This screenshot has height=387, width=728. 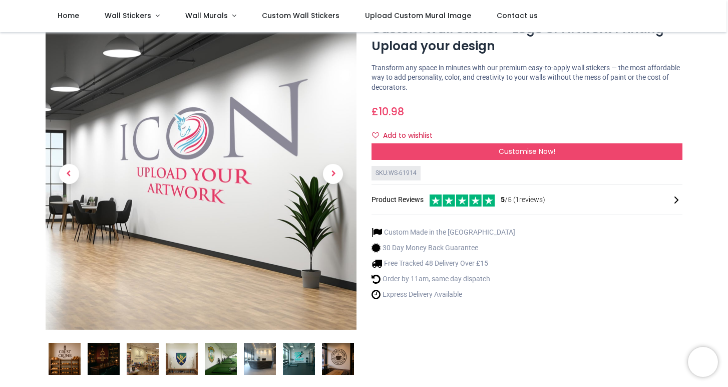 What do you see at coordinates (443, 279) in the screenshot?
I see `li: Order by 11am, same day dispatch` at bounding box center [443, 279].